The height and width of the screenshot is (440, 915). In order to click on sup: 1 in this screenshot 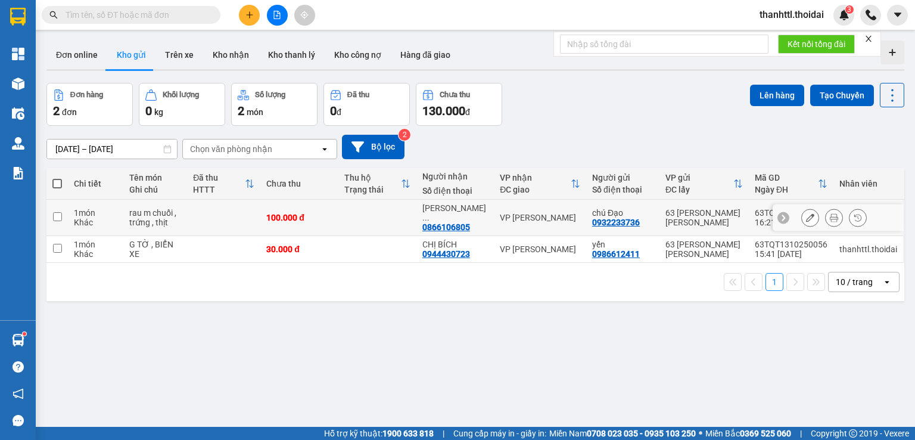, I will do `click(24, 334)`.